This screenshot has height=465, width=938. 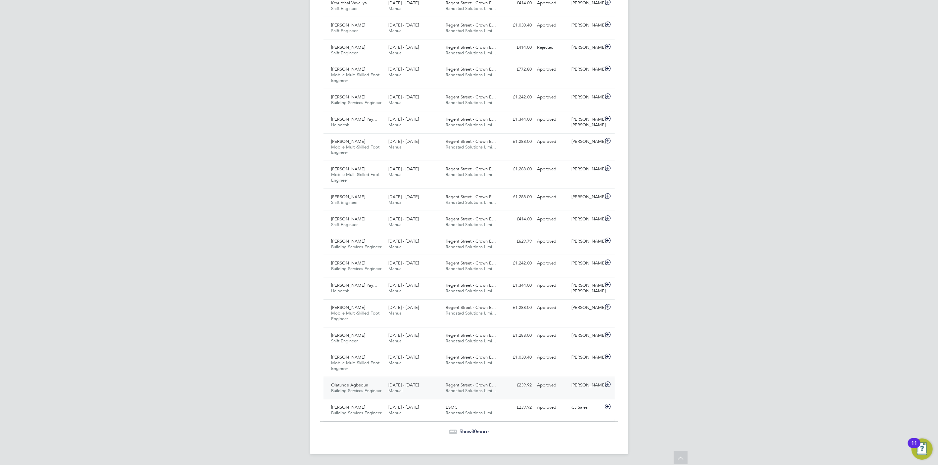 What do you see at coordinates (518, 241) in the screenshot?
I see `div: £629.79` at bounding box center [518, 241].